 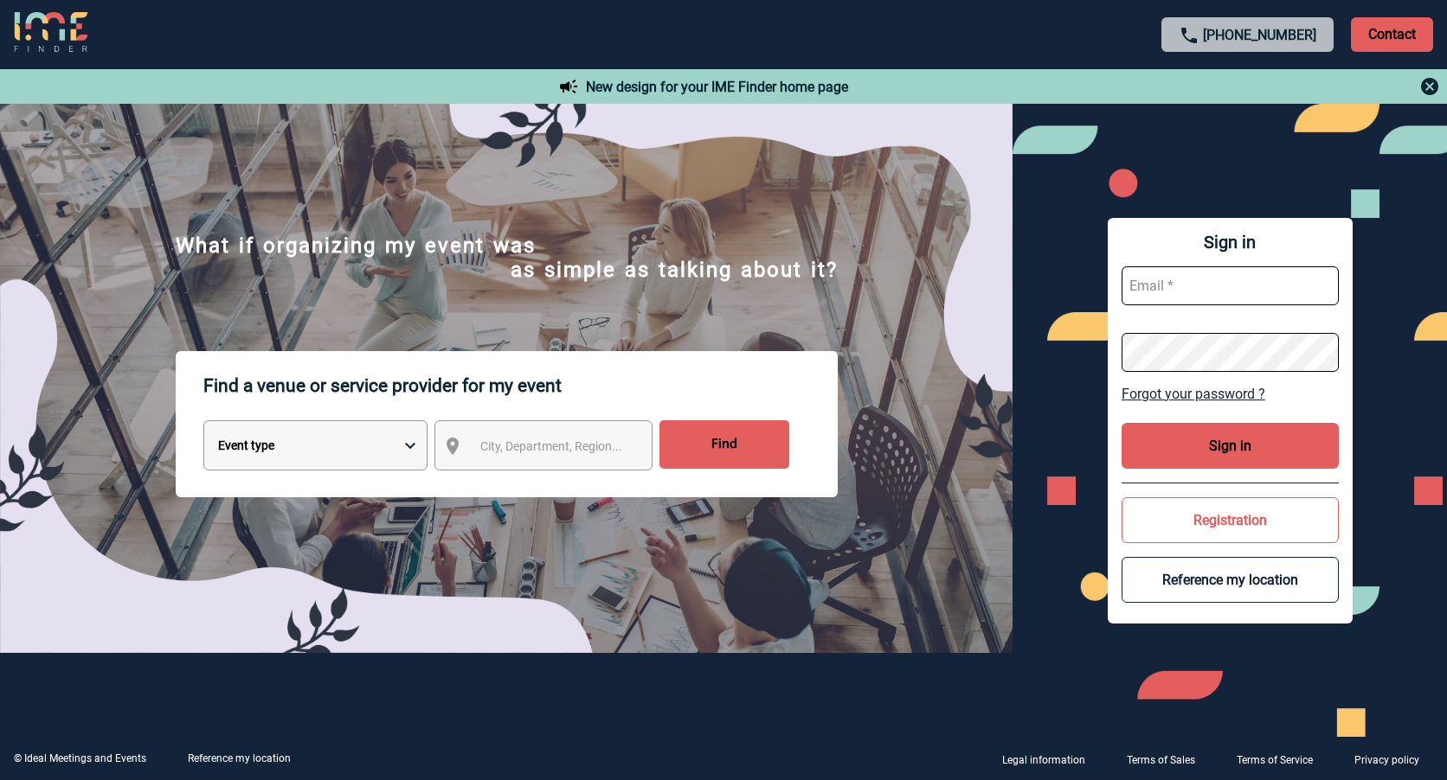 I want to click on a: Reference my location, so click(x=239, y=759).